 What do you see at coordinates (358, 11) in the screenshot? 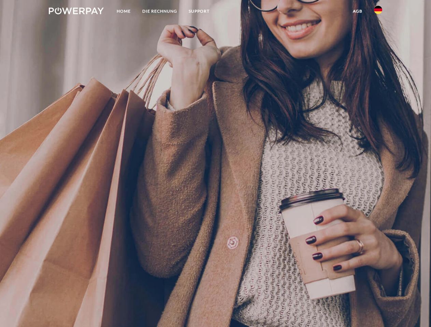
I see `a: agb` at bounding box center [358, 11].